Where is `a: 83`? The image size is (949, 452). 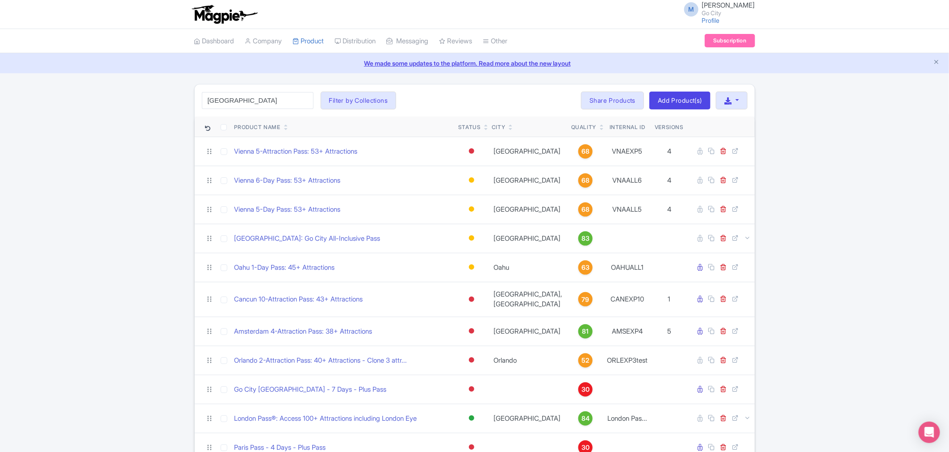 a: 83 is located at coordinates (585, 238).